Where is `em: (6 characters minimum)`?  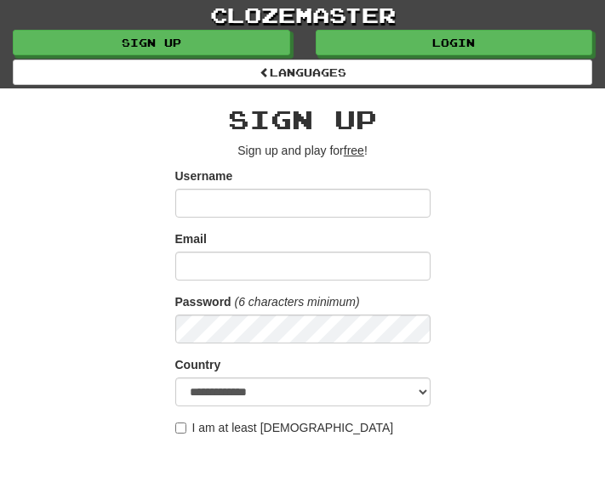
em: (6 characters minimum) is located at coordinates (297, 302).